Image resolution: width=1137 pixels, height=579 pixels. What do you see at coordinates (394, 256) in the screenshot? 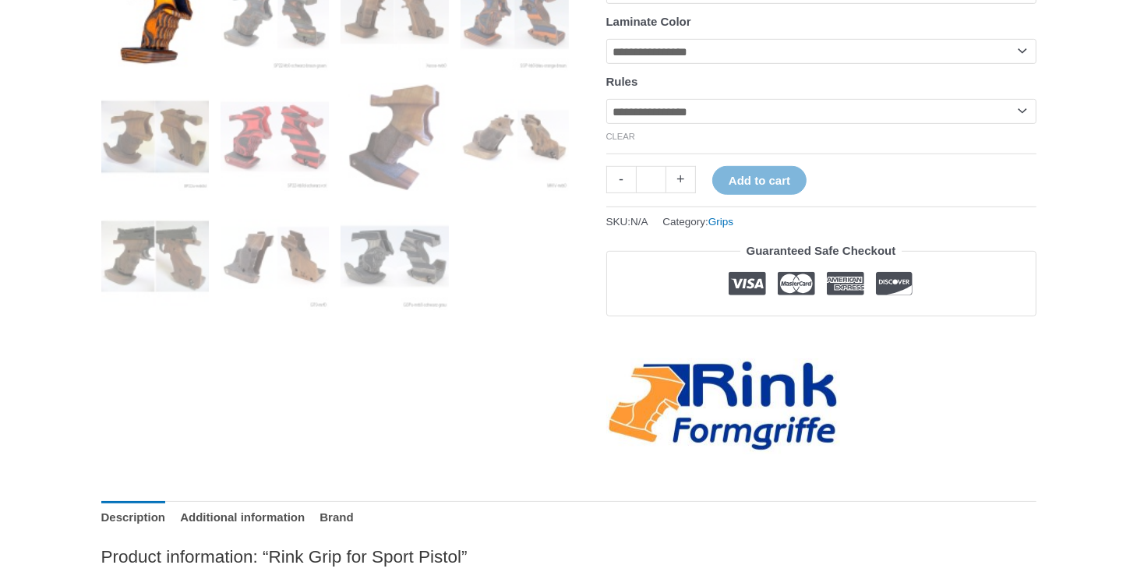
I see `img: Rink Grip for Sport Pistol - Image 11` at bounding box center [394, 256].